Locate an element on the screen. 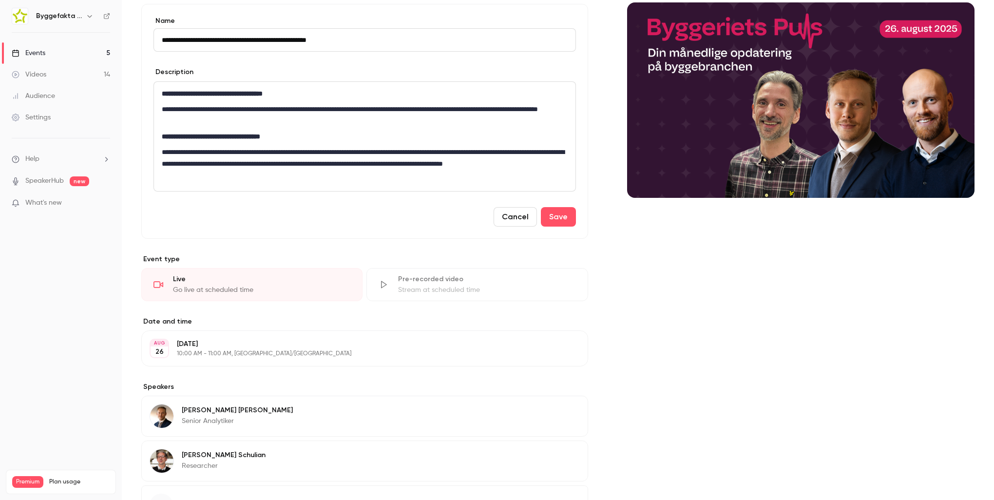 This screenshot has height=500, width=994. img: Rasmus Schulian is located at coordinates (162, 461).